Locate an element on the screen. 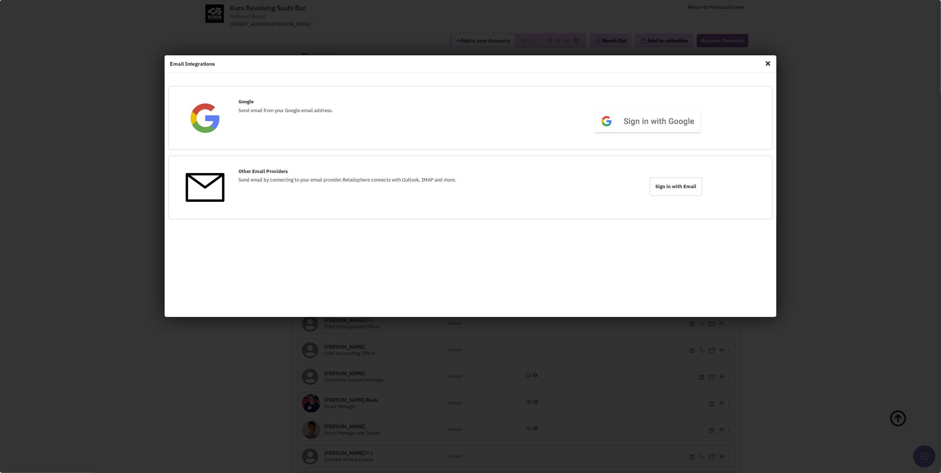  span: Send email from your Google email address. is located at coordinates (286, 110).